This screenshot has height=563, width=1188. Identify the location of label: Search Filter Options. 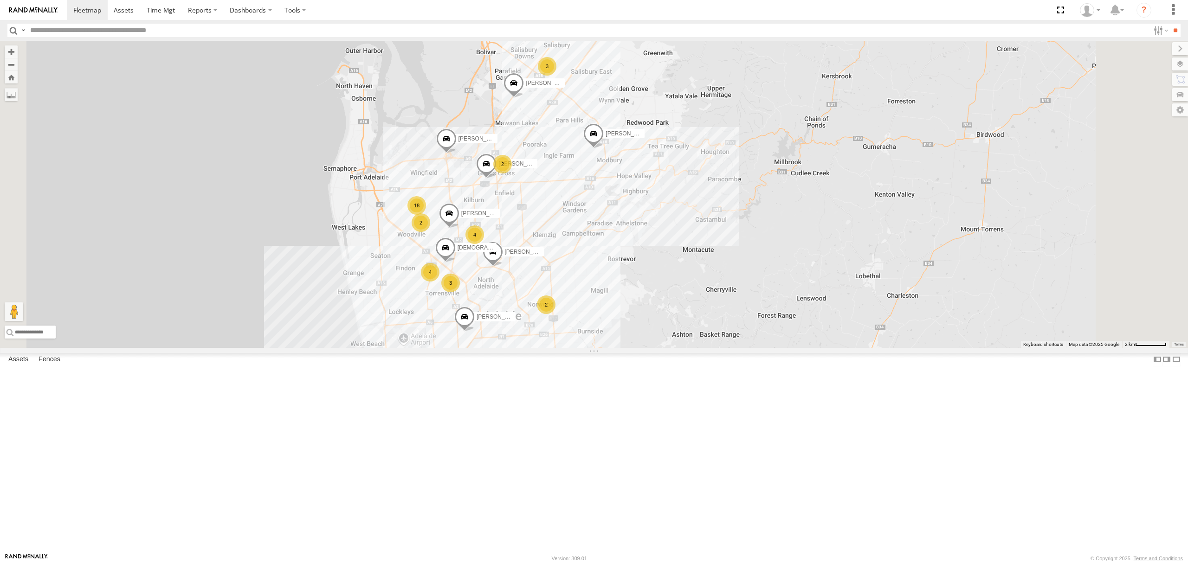
(1159, 30).